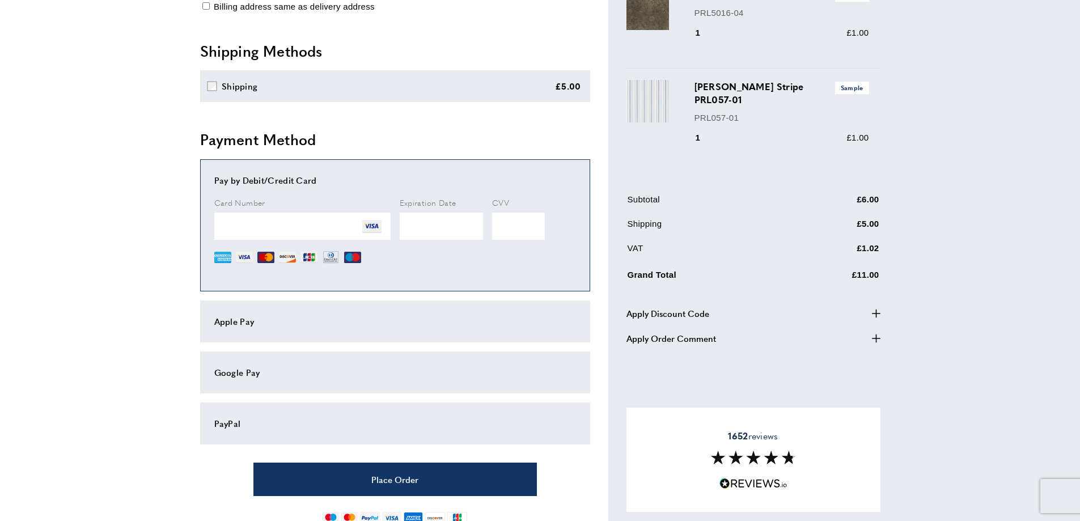 The height and width of the screenshot is (521, 1080). Describe the element at coordinates (753, 483) in the screenshot. I see `img: Reviews.io 5 stars` at that location.